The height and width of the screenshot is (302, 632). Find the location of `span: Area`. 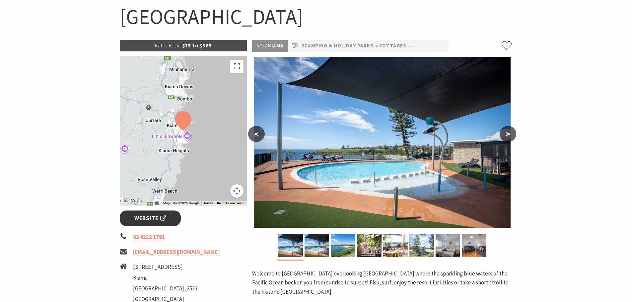

span: Area is located at coordinates (262, 45).